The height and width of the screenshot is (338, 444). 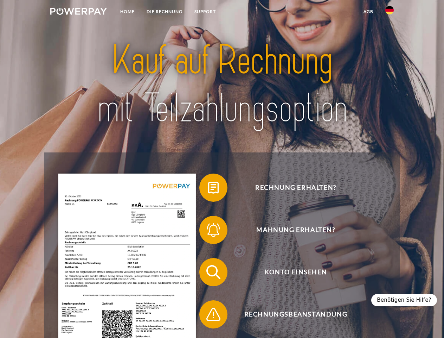 I want to click on img: title-powerpay_de.svg, so click(x=222, y=84).